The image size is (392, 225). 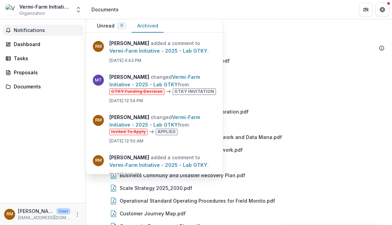 I want to click on div: Board and Senior Leadership Biographies.pdf, so click(x=239, y=61).